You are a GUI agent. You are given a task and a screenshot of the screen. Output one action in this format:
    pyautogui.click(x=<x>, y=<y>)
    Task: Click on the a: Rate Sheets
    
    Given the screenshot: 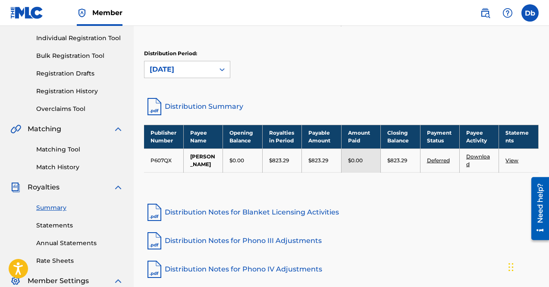 What is the action you would take?
    pyautogui.click(x=80, y=261)
    